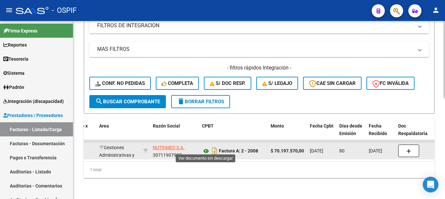 The width and height of the screenshot is (445, 199). I want to click on datatable-header-cell: Días desde Emisión, so click(352, 133).